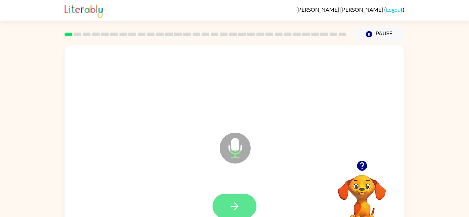 This screenshot has height=217, width=469. I want to click on button: Pause, so click(379, 34).